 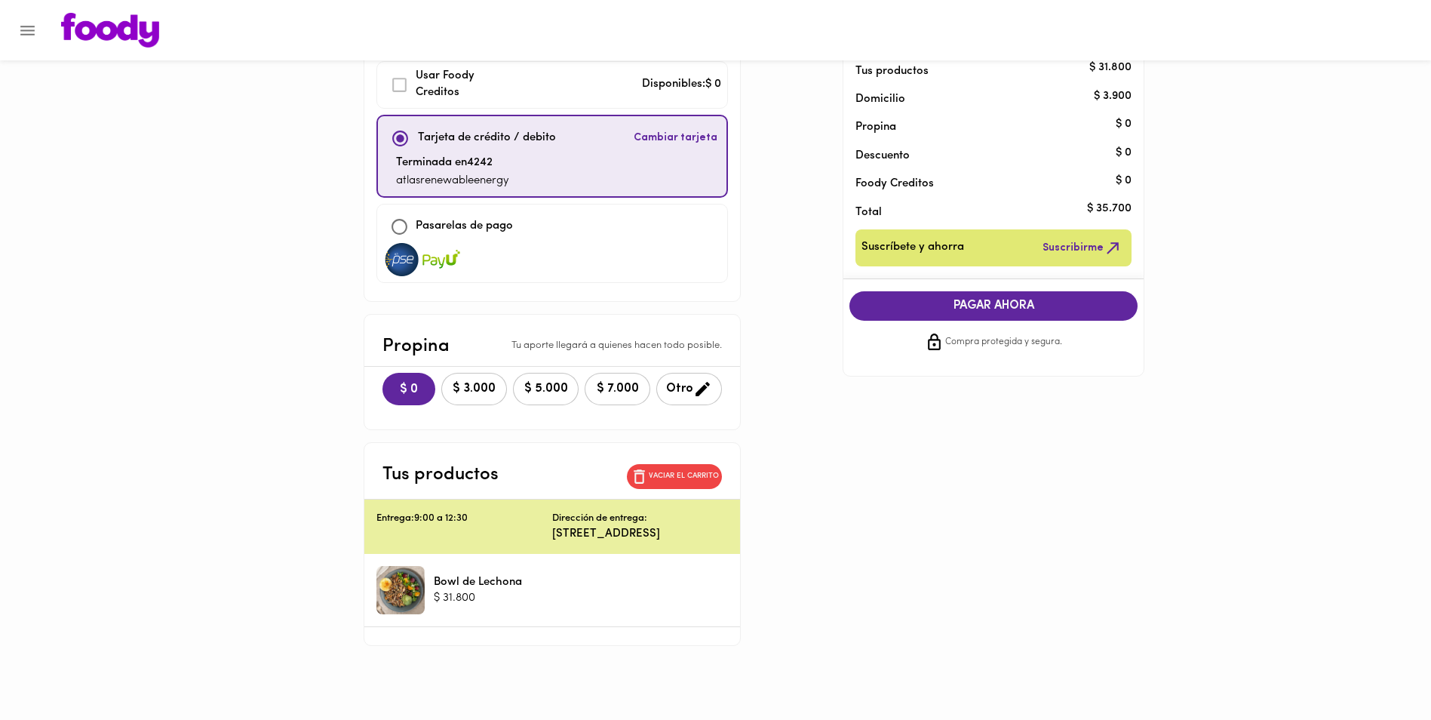 What do you see at coordinates (681, 85) in the screenshot?
I see `p: Disponibles: $ 0` at bounding box center [681, 85].